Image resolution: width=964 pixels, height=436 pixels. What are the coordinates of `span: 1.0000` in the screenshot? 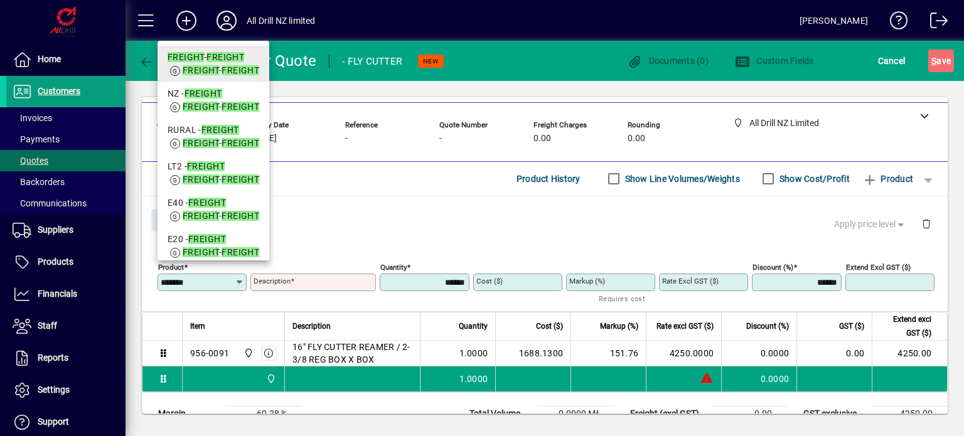 It's located at (474, 379).